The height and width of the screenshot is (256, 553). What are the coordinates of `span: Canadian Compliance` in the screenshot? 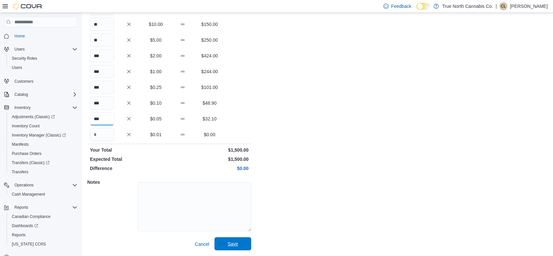 It's located at (43, 217).